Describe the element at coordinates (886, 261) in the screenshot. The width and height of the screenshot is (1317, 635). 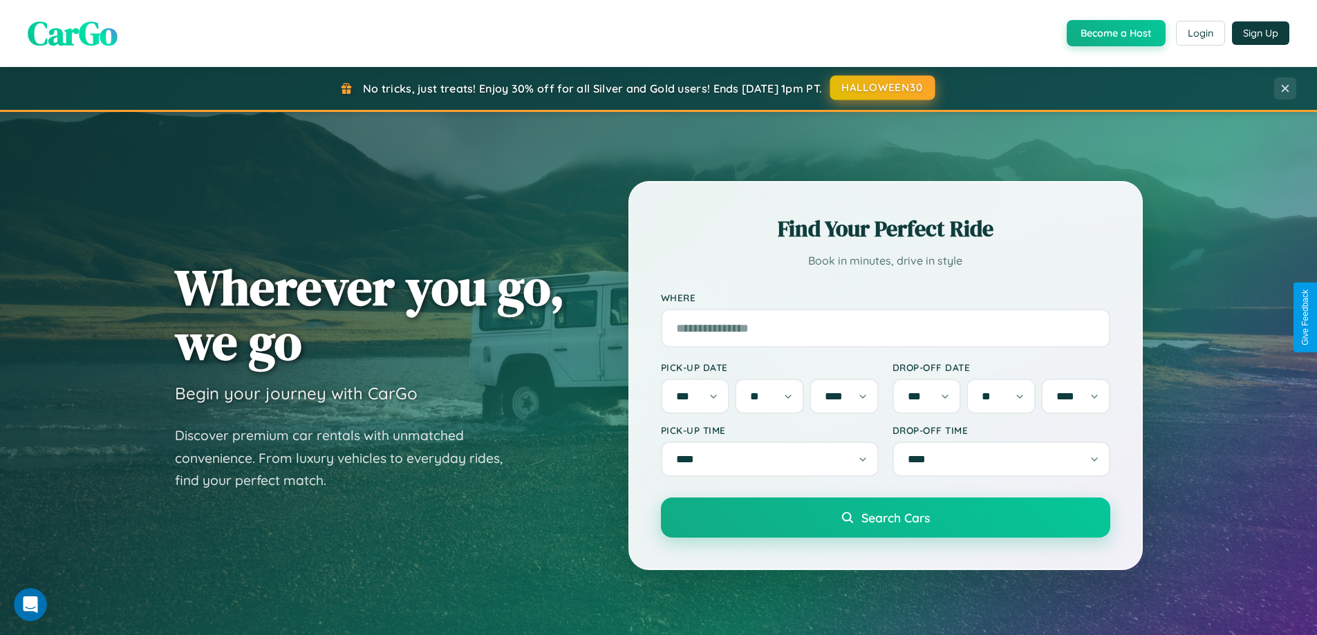
I see `p: Book in minutes, drive in style` at that location.